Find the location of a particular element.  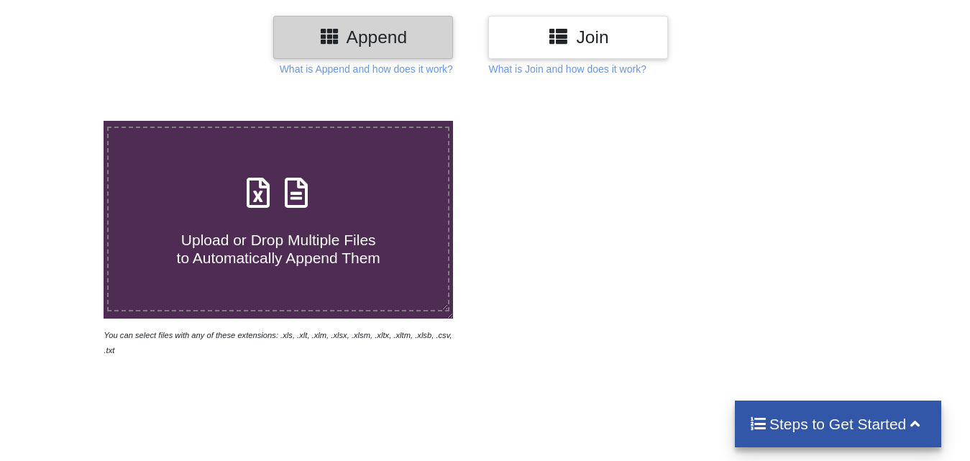

span: Upload or Drop Multiple Files to Automatically Append Them is located at coordinates (278, 249).